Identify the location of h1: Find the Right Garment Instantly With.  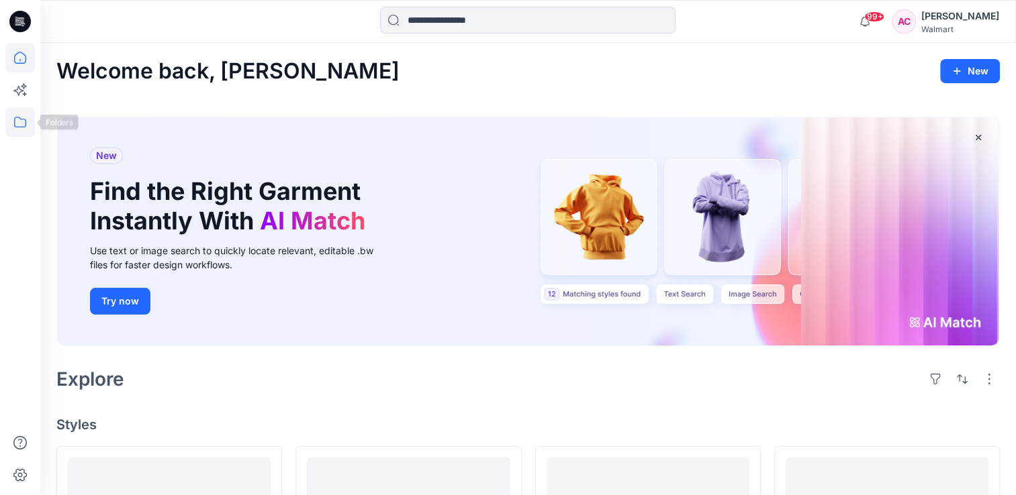
(231, 206).